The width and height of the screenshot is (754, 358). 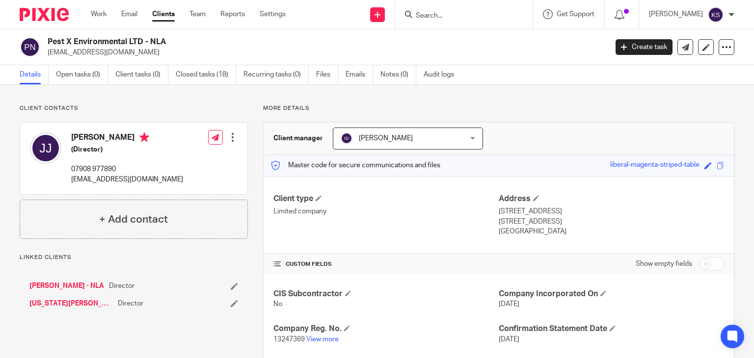 I want to click on a: Create task, so click(x=644, y=47).